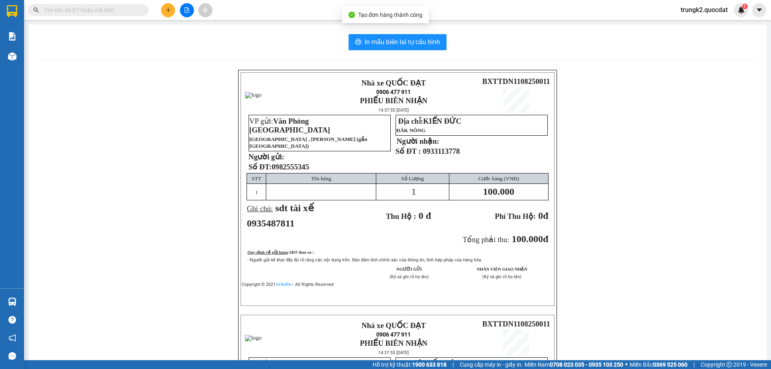  I want to click on span: printer, so click(358, 42).